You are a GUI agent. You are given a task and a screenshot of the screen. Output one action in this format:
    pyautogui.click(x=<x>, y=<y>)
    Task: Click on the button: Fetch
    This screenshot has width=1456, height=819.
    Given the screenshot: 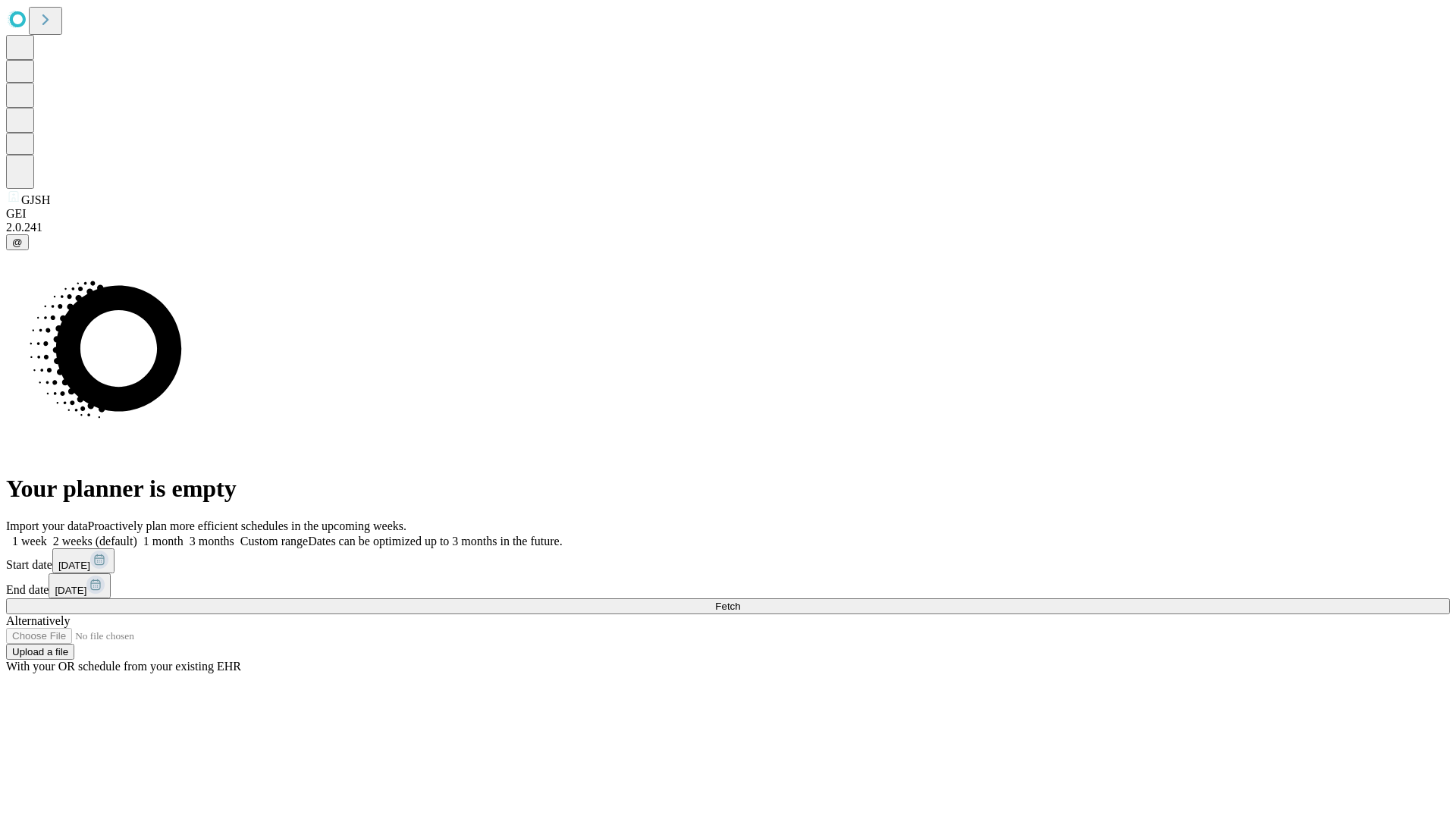 What is the action you would take?
    pyautogui.click(x=728, y=606)
    